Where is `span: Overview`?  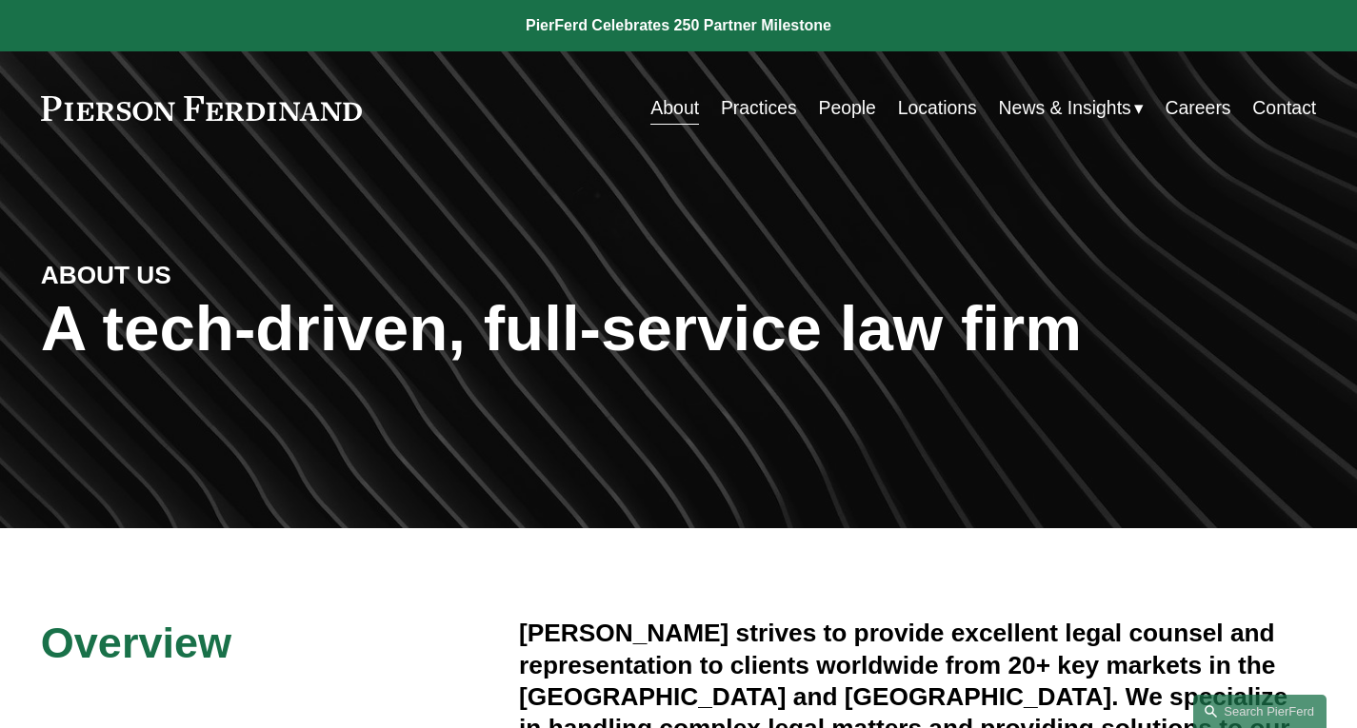 span: Overview is located at coordinates (136, 643).